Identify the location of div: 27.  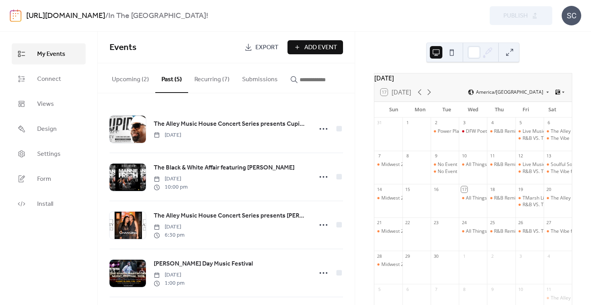
(549, 223).